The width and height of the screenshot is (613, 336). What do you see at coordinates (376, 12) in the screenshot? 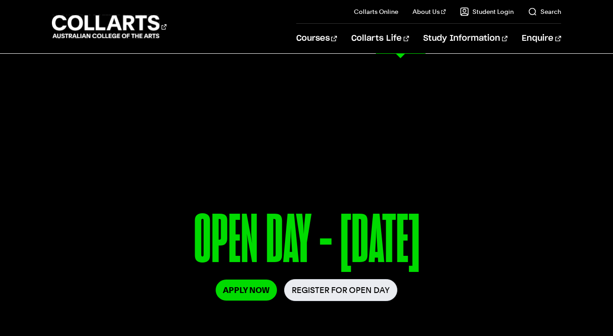
I see `a: Collarts Online` at bounding box center [376, 12].